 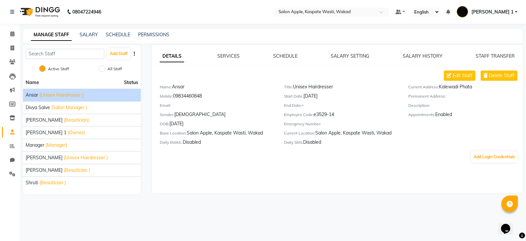 What do you see at coordinates (51, 35) in the screenshot?
I see `a: MANAGE STAFF` at bounding box center [51, 35].